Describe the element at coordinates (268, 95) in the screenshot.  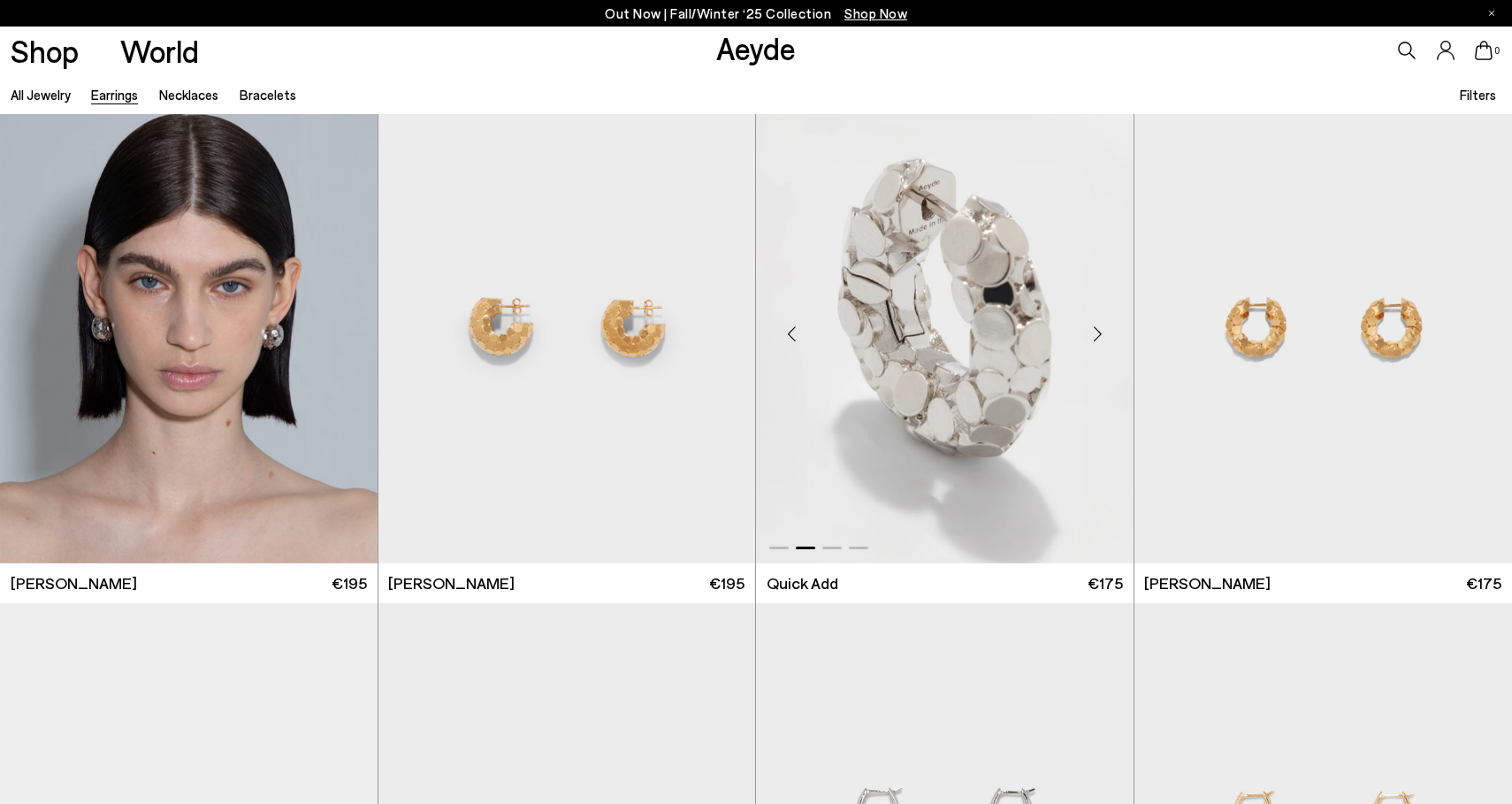
I see `a: Bracelets` at that location.